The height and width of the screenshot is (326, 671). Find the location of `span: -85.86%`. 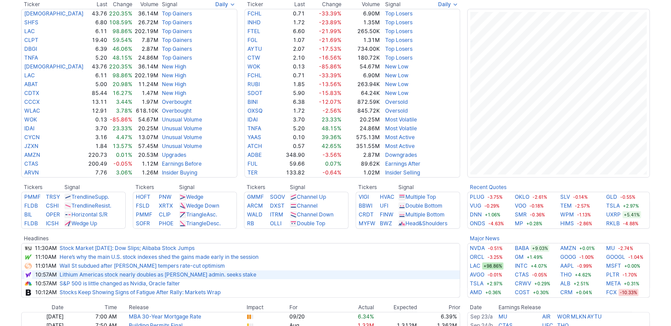

span: -85.86% is located at coordinates (121, 119).